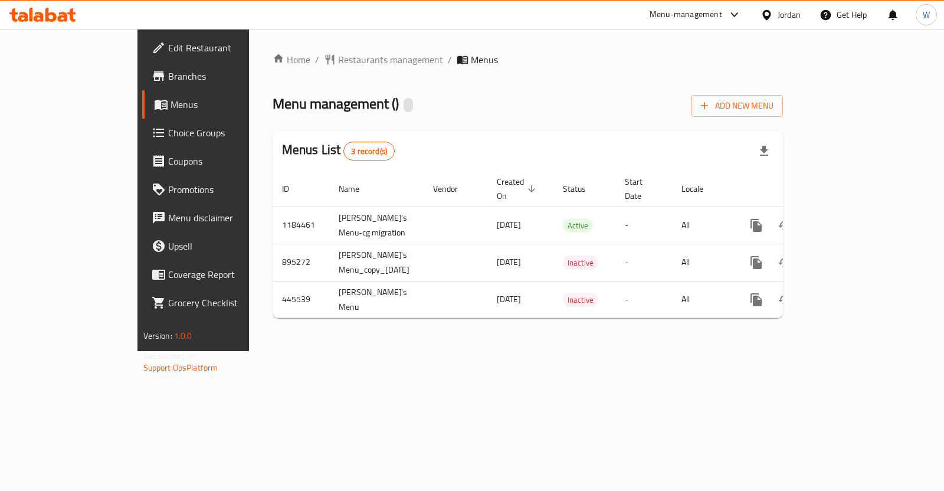 The height and width of the screenshot is (491, 944). I want to click on span: 1.0.0, so click(183, 336).